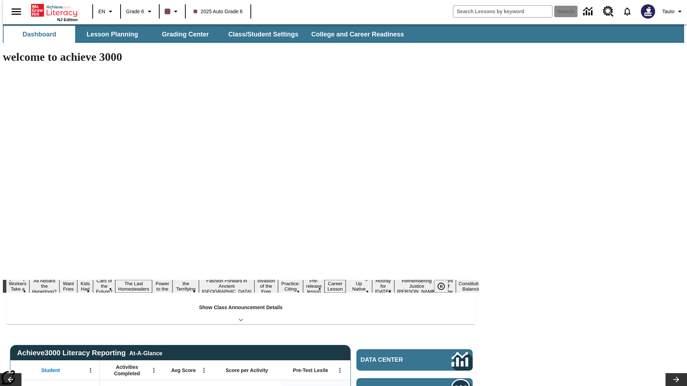 This screenshot has width=687, height=386. What do you see at coordinates (241, 308) in the screenshot?
I see `p: Show Class Announcement Details` at bounding box center [241, 308].